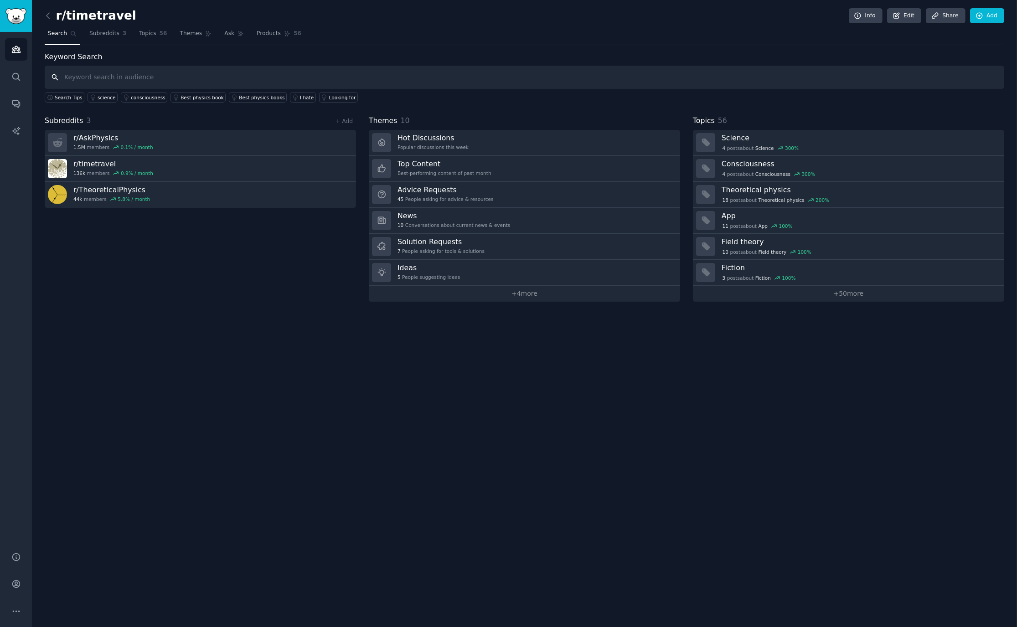 This screenshot has width=1017, height=627. Describe the element at coordinates (342, 98) in the screenshot. I see `div: Looking for` at that location.